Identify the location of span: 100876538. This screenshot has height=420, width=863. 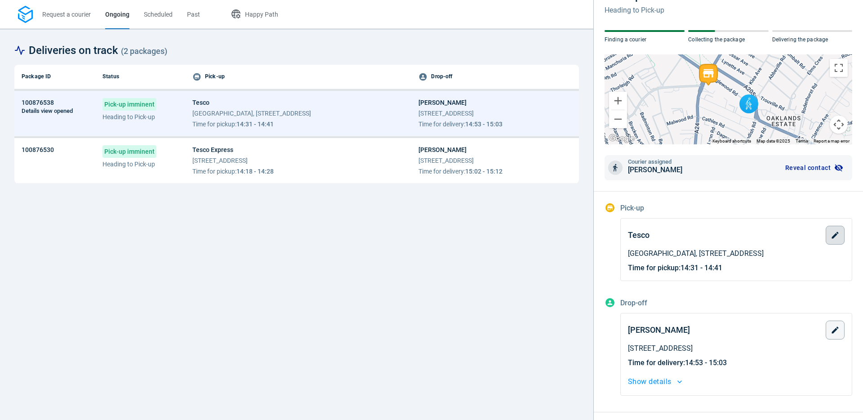
(38, 102).